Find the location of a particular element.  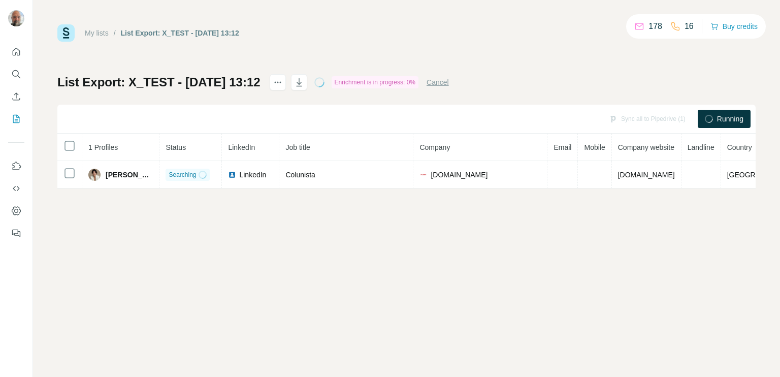

span: Job title is located at coordinates (298, 147).